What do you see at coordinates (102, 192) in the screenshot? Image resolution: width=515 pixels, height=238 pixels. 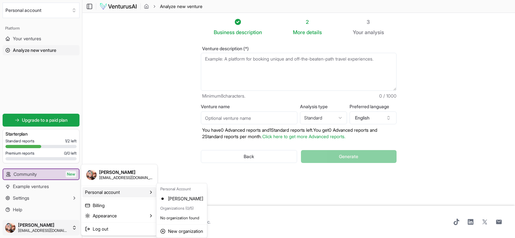 I see `span: Personal account` at bounding box center [102, 192].